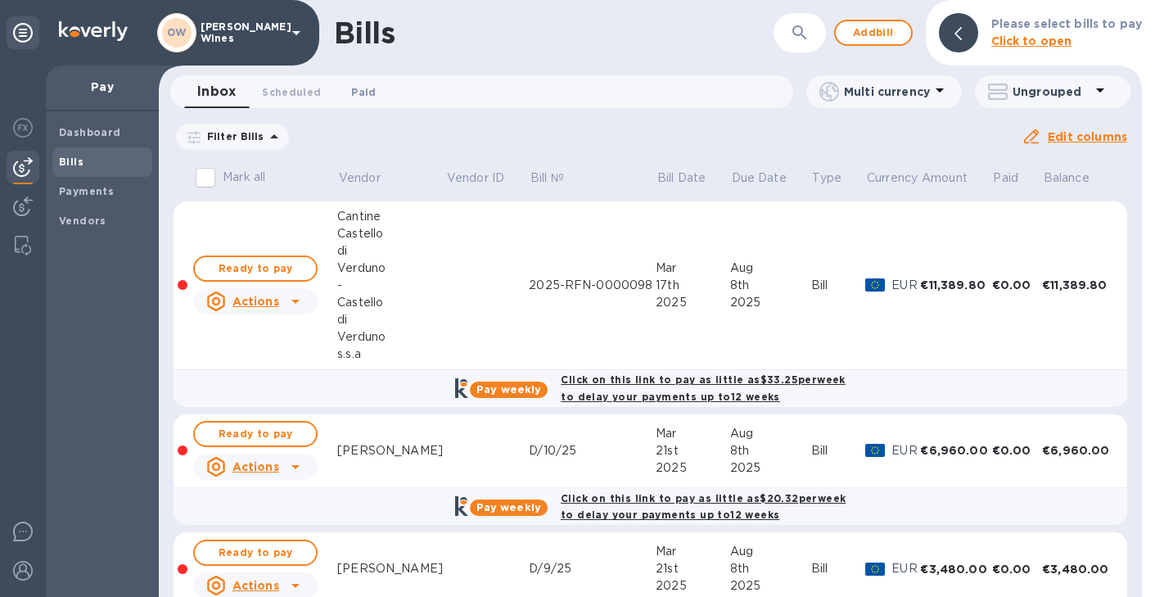 This screenshot has width=1155, height=597. What do you see at coordinates (874, 33) in the screenshot?
I see `button: Addbill` at bounding box center [874, 33].